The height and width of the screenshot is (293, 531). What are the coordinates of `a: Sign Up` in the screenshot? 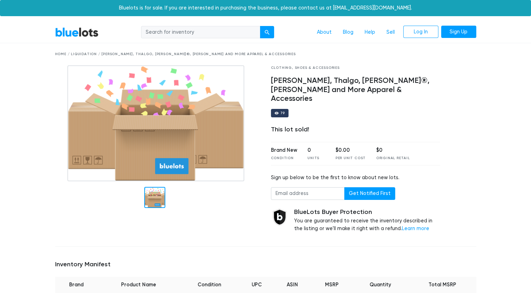 It's located at (459, 32).